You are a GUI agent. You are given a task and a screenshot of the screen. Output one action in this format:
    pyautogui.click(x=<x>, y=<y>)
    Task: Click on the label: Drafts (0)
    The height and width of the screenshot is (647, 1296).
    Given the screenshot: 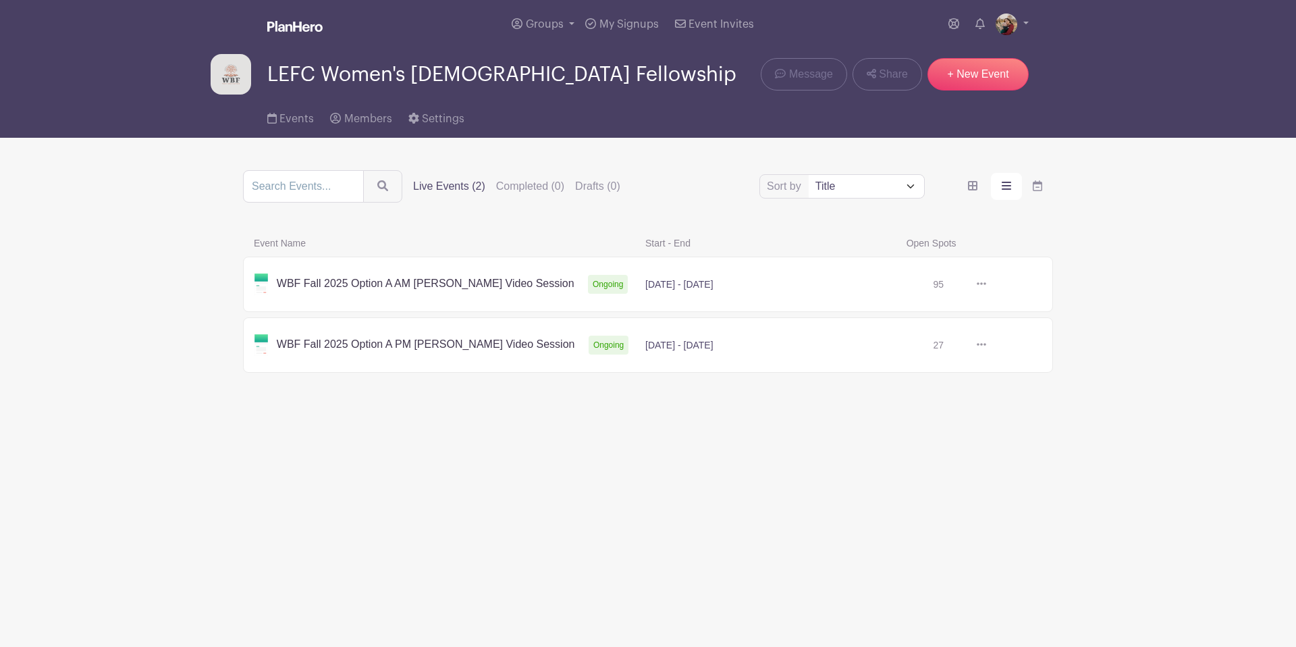 What is the action you would take?
    pyautogui.click(x=598, y=186)
    